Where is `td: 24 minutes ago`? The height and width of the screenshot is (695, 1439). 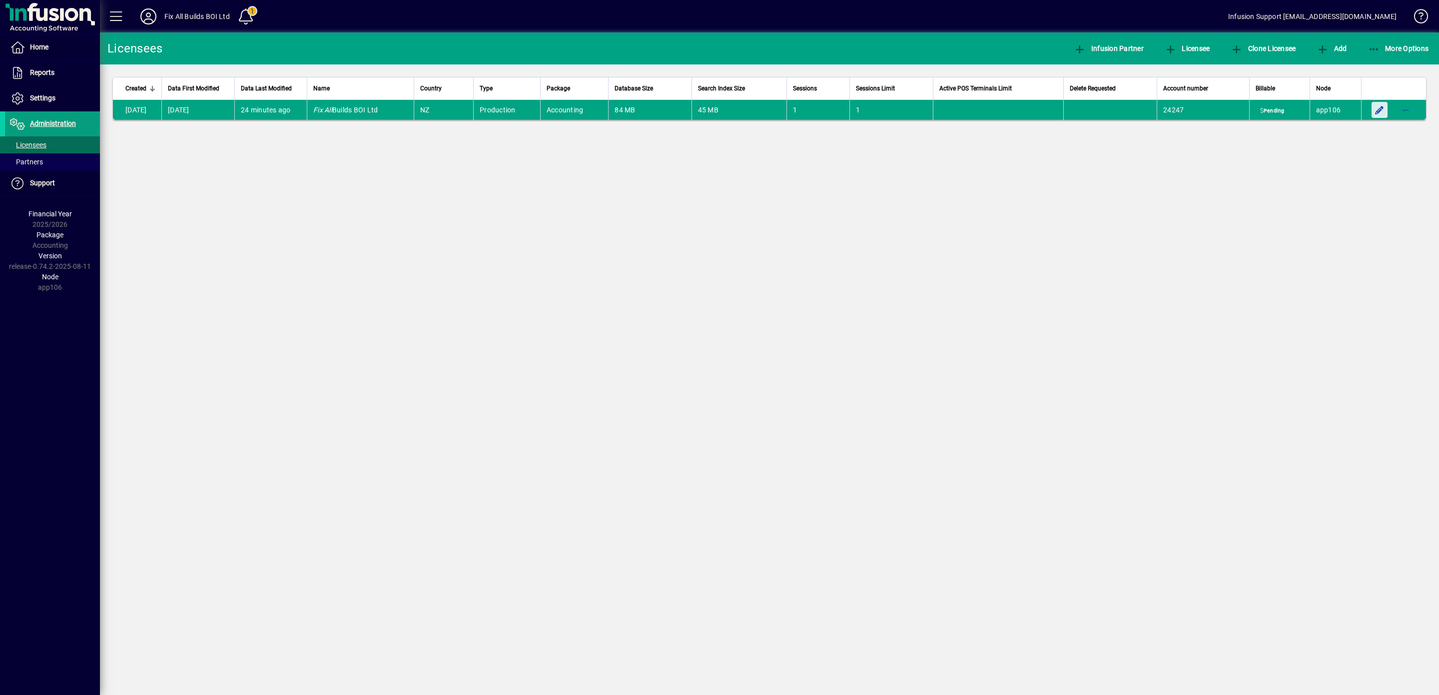
td: 24 minutes ago is located at coordinates (270, 110).